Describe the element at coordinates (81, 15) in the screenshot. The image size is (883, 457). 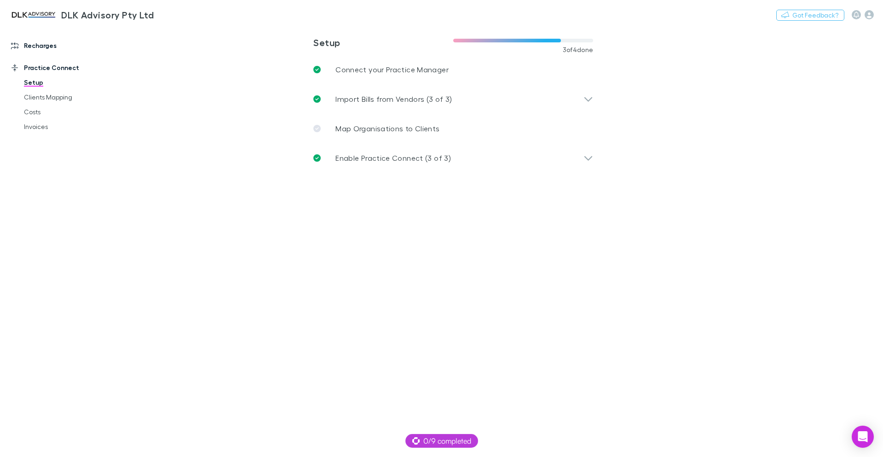
I see `a: DLK Advisory Pty Ltd` at that location.